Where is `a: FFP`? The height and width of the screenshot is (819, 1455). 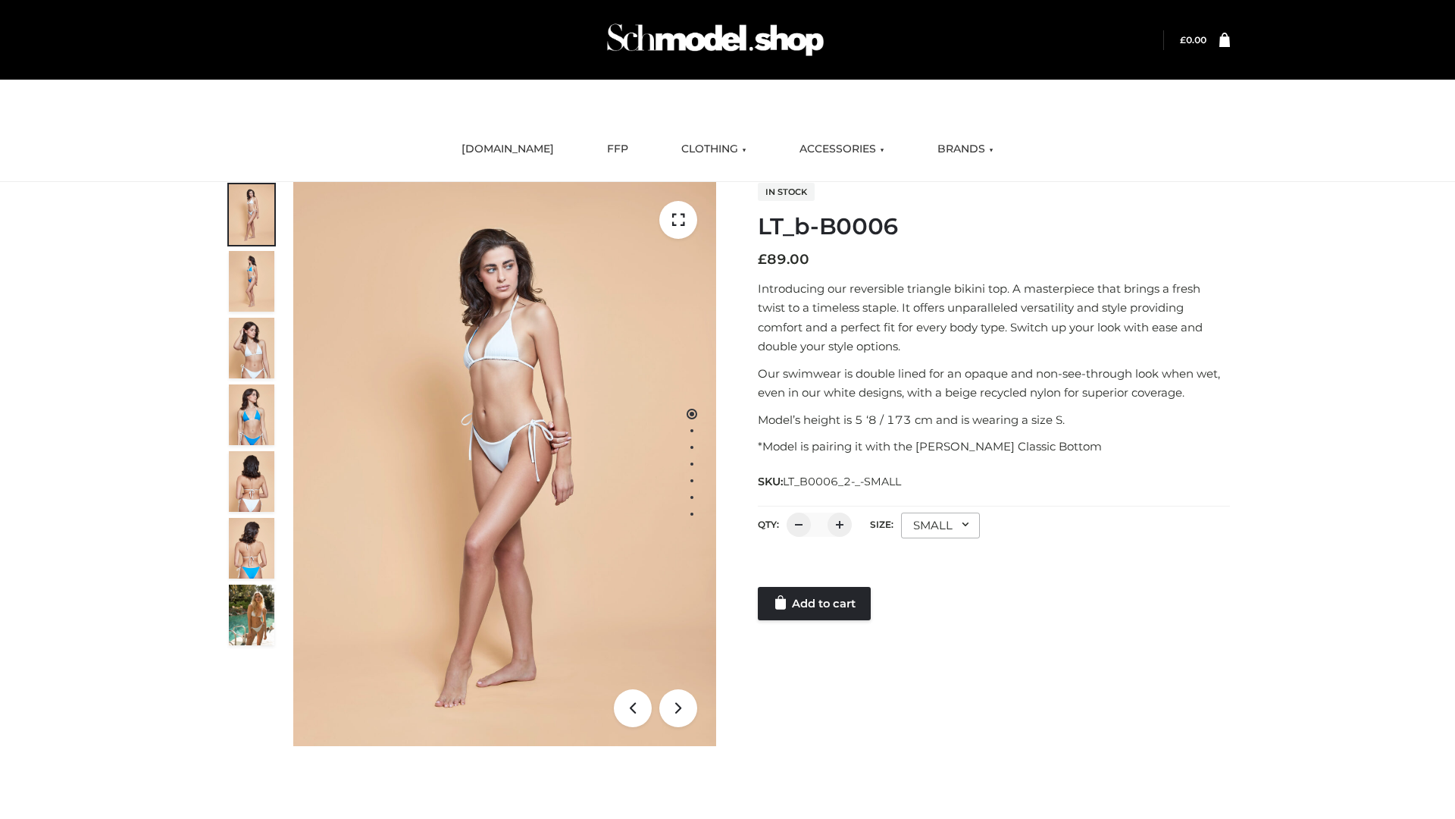
a: FFP is located at coordinates (618, 149).